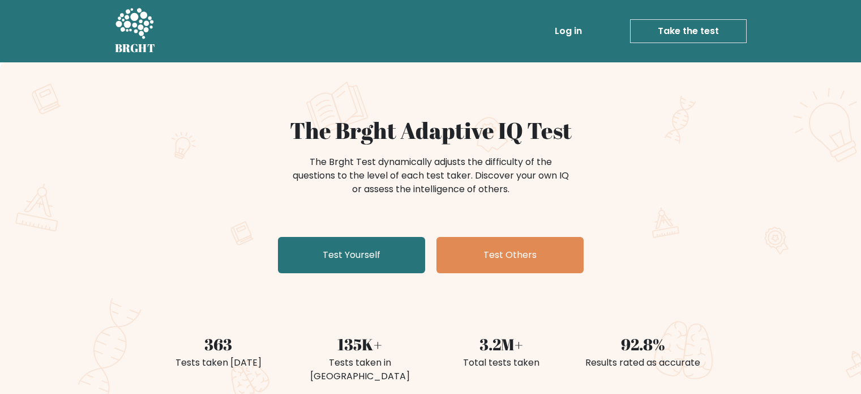 This screenshot has width=861, height=394. What do you see at coordinates (431, 130) in the screenshot?
I see `h1: The Brght Adaptive IQ Test` at bounding box center [431, 130].